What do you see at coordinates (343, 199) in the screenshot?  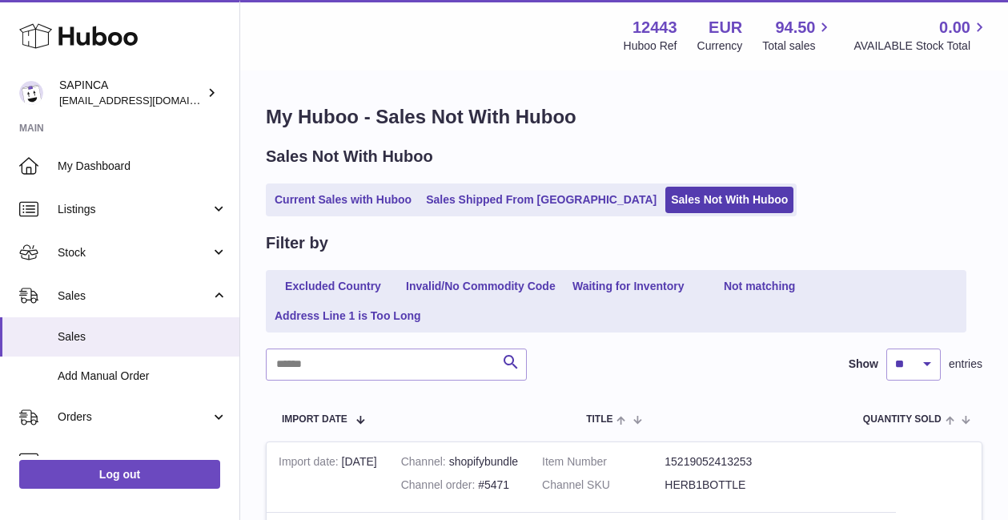 I see `a: Current Sales with Huboo` at bounding box center [343, 199].